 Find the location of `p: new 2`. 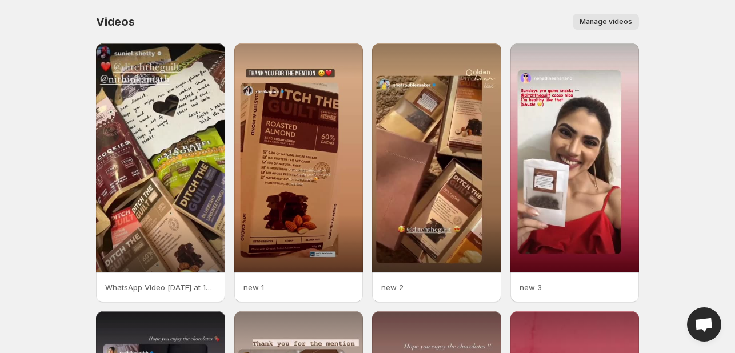

p: new 2 is located at coordinates (437, 288).